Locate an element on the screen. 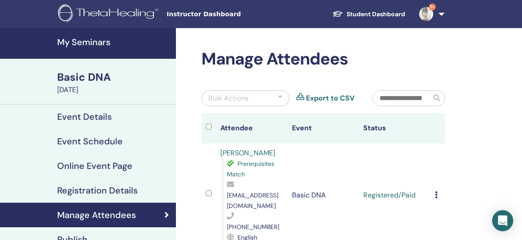  span: 9+ is located at coordinates (432, 7).